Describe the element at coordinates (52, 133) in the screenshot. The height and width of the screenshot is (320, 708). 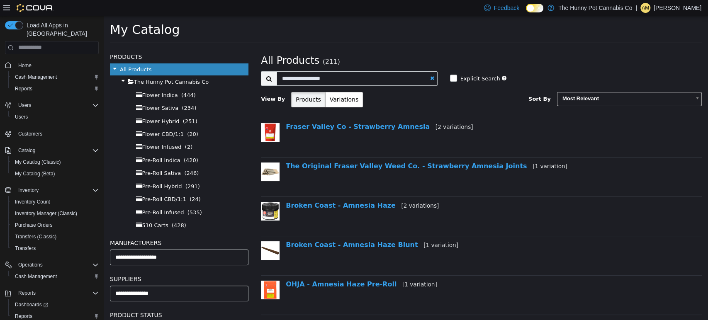
I see `button: Customers` at that location.